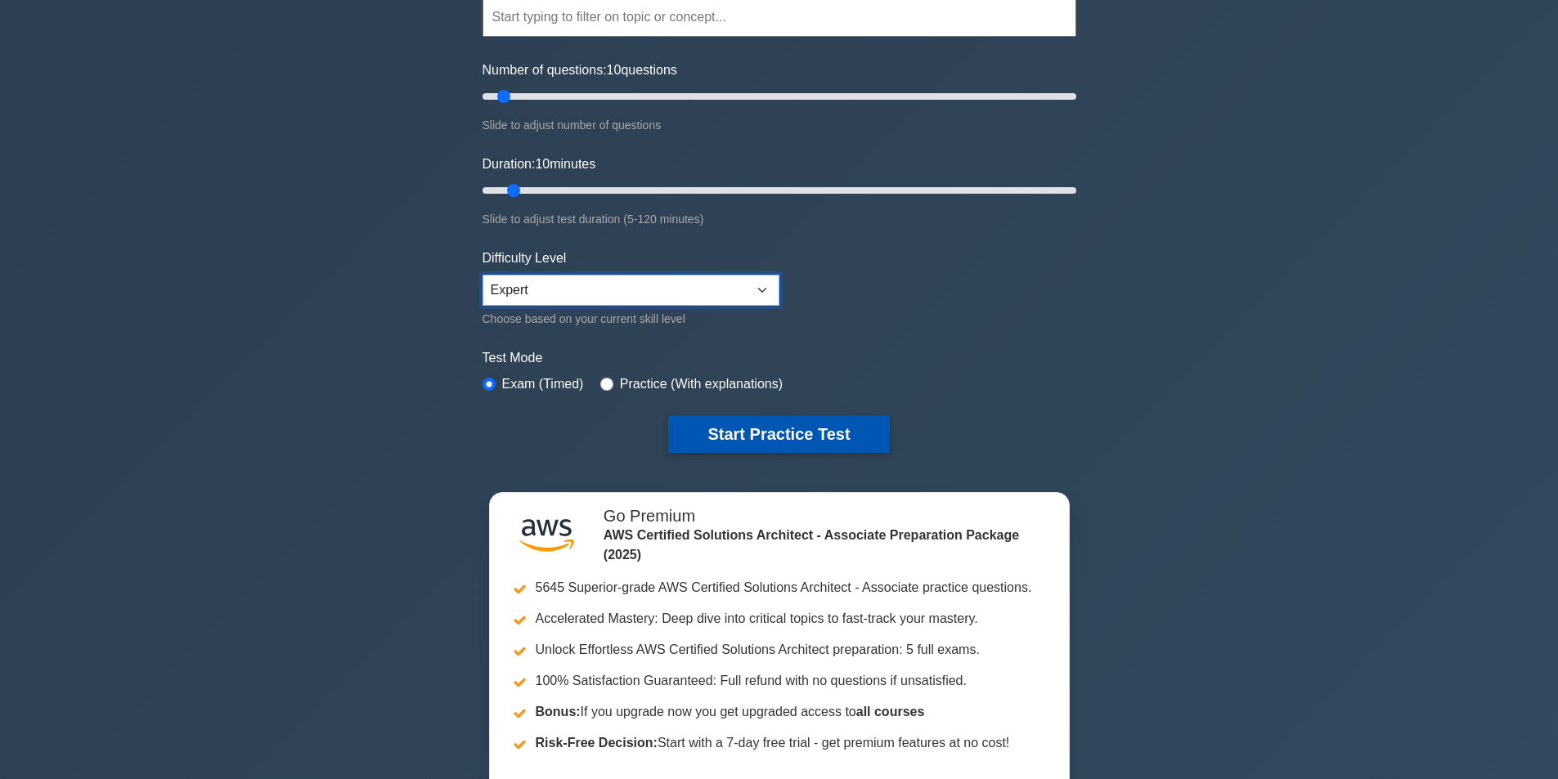  What do you see at coordinates (779, 219) in the screenshot?
I see `div: Slide to adjust test duration (5-120 minutes)` at bounding box center [779, 219].